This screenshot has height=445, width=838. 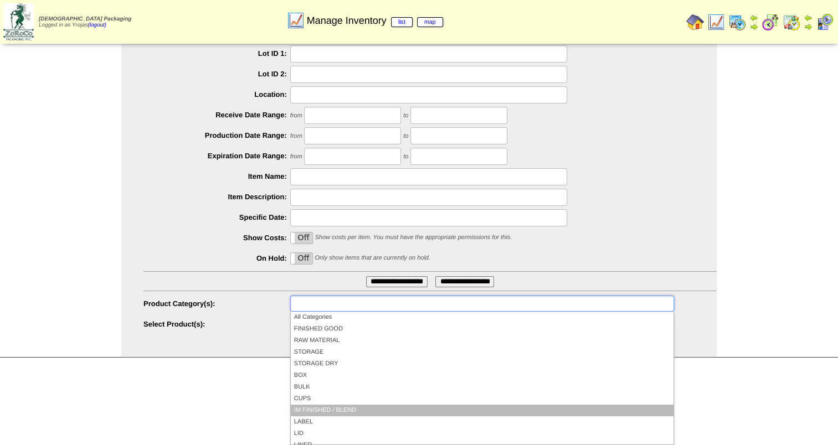 I want to click on li: BOX, so click(x=482, y=375).